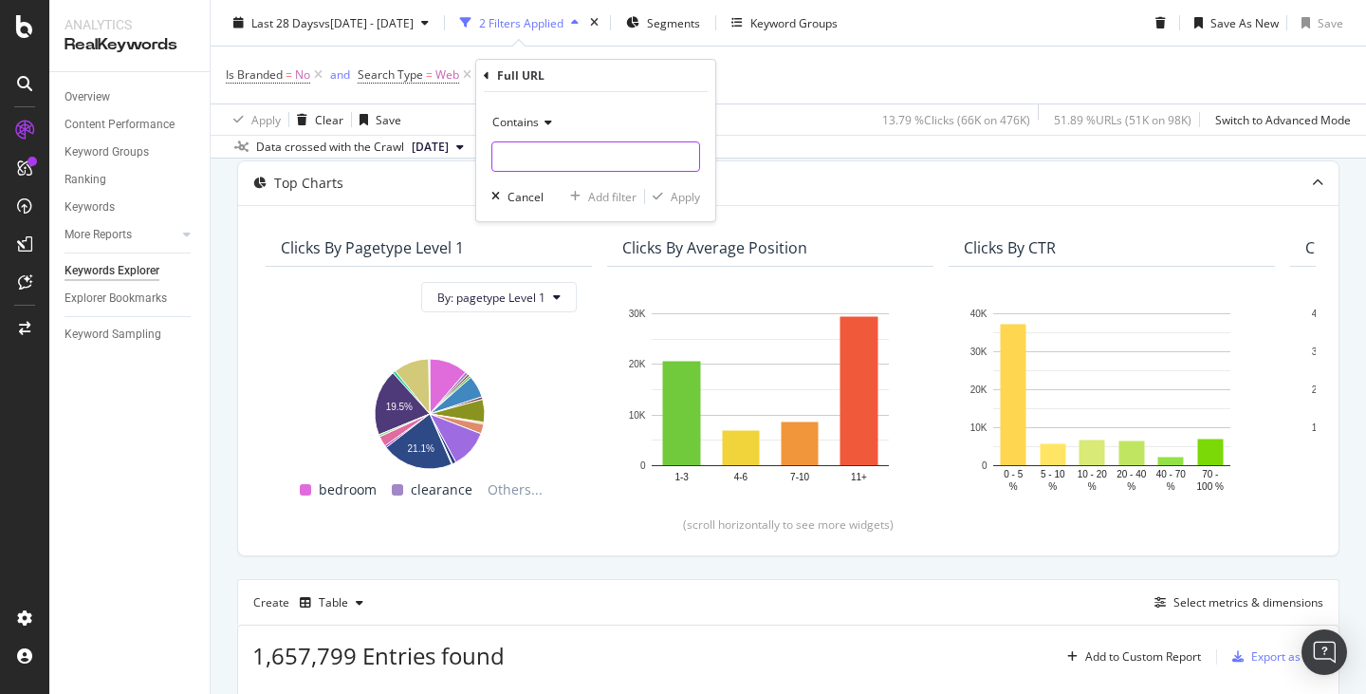 The image size is (1366, 694). Describe the element at coordinates (447, 75) in the screenshot. I see `span: Web` at that location.